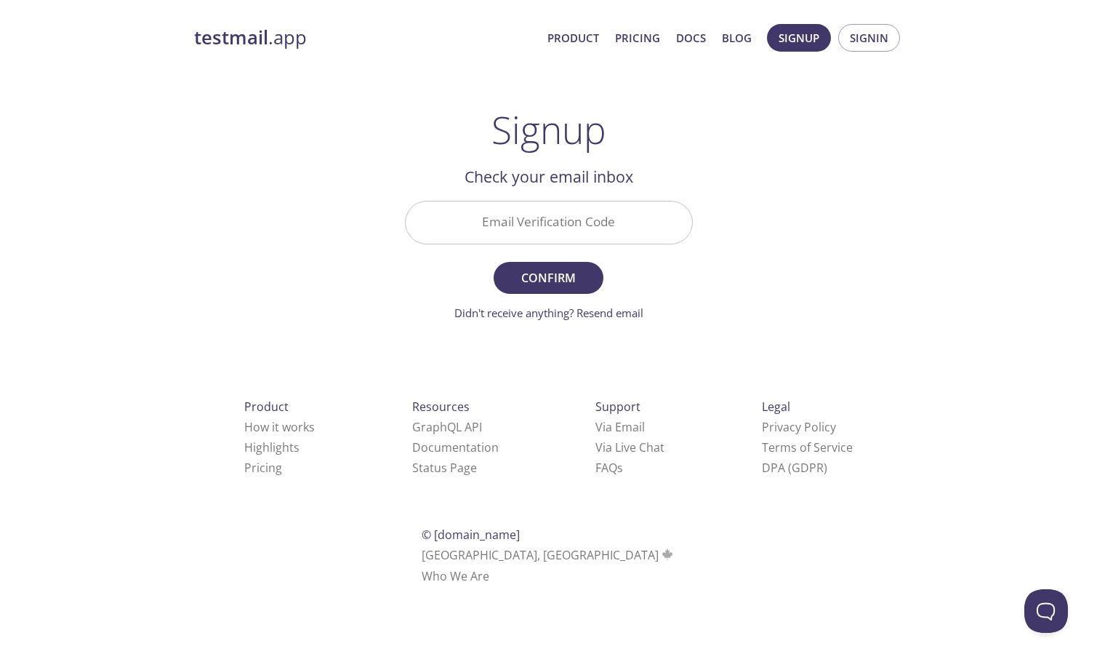 Image resolution: width=1097 pixels, height=662 pixels. What do you see at coordinates (776, 406) in the screenshot?
I see `span: Legal` at bounding box center [776, 406].